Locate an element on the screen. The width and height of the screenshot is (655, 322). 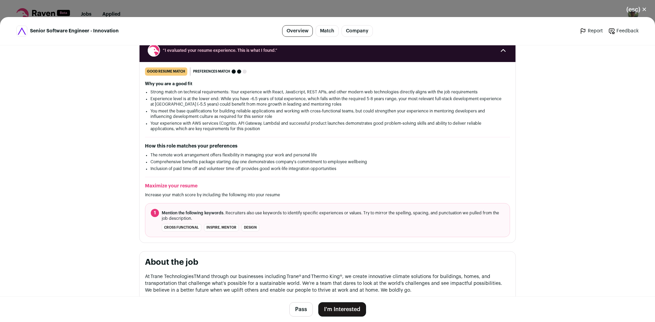
span: . Recruiters also use keywords to identify specific experiences or values. Try to mirror the spel... is located at coordinates (333, 216).